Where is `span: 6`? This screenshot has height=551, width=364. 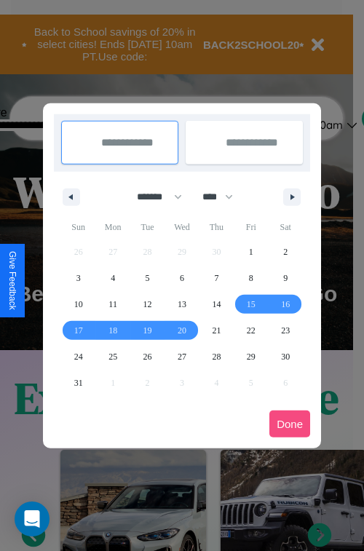
span: 6 is located at coordinates (182, 278).